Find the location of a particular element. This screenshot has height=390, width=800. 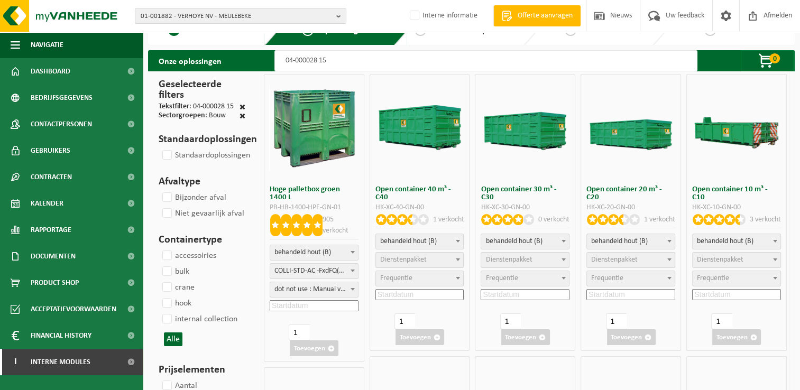

a: Offerte aanvragen is located at coordinates (536, 16).